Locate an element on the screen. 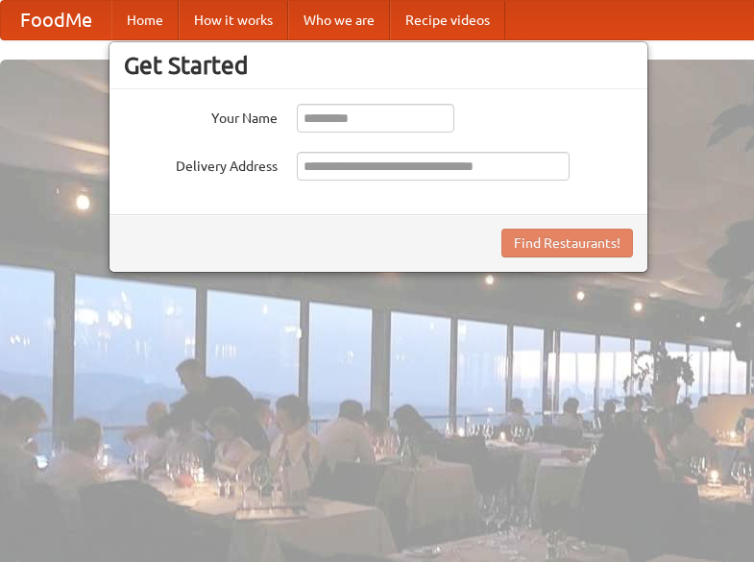 The width and height of the screenshot is (754, 562). a: Recipe videos is located at coordinates (447, 20).